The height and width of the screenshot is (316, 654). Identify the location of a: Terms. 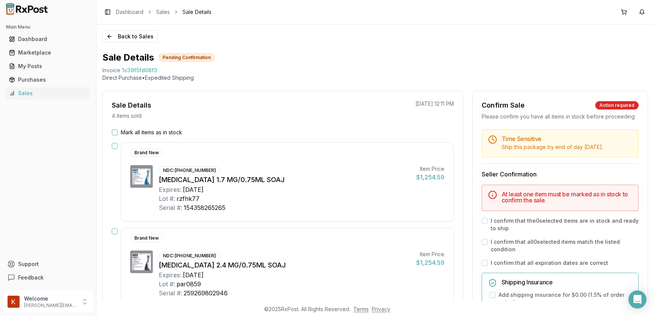
(361, 309).